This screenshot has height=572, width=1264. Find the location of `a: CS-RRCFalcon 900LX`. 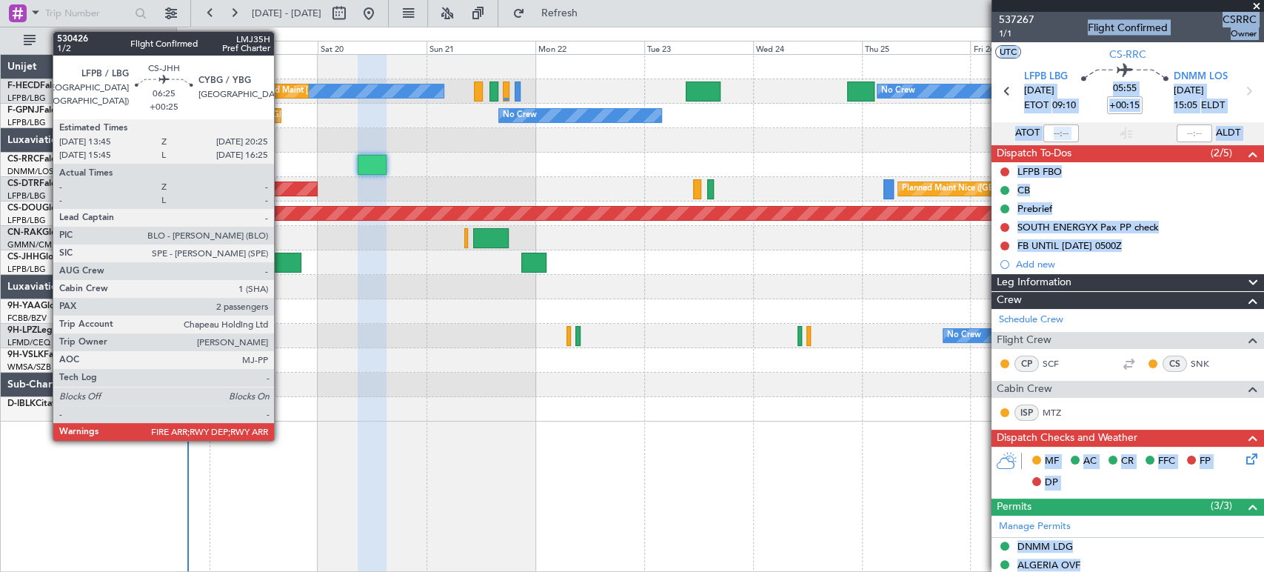

a: CS-RRCFalcon 900LX is located at coordinates (51, 159).